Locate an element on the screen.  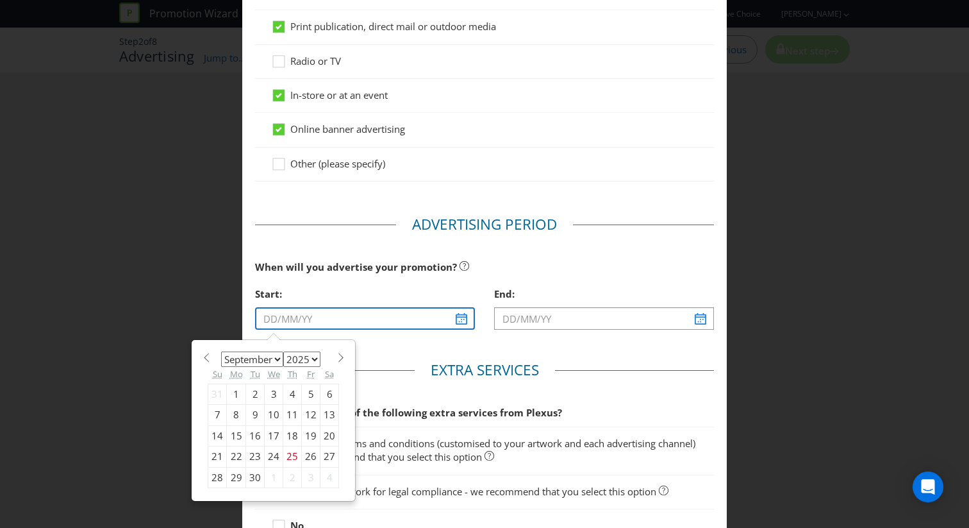
div: End: is located at coordinates (604, 294).